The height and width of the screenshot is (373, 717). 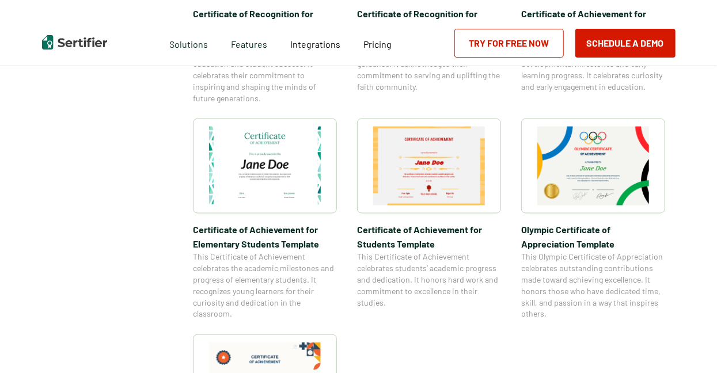 What do you see at coordinates (429, 166) in the screenshot?
I see `img: Certificate of Achievement for Students Template` at bounding box center [429, 166].